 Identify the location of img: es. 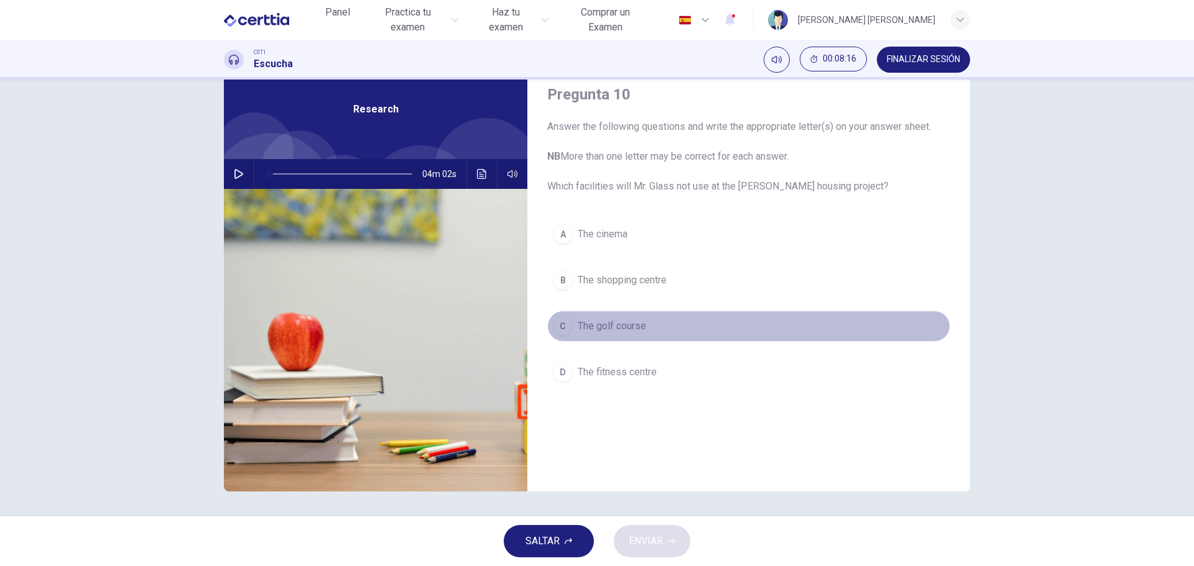
(685, 20).